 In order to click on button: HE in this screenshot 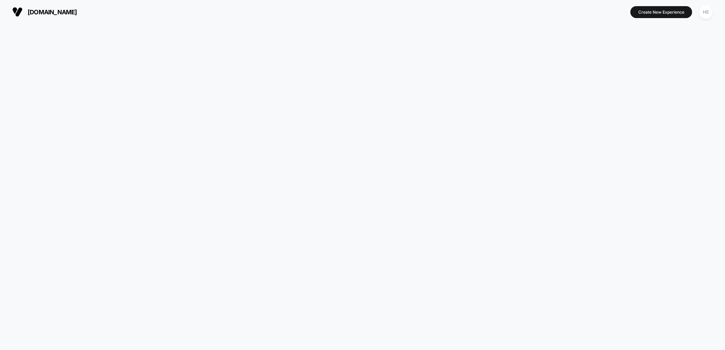, I will do `click(706, 12)`.